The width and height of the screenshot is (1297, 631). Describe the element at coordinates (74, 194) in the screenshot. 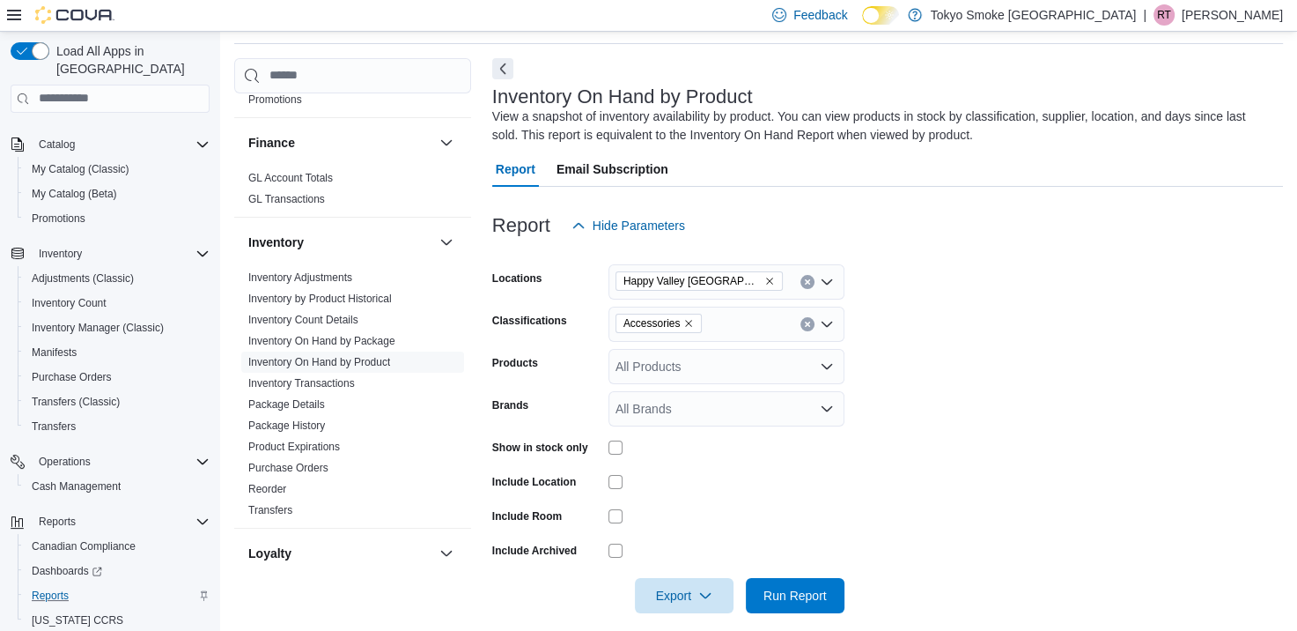

I see `a: My Catalog (Beta)` at that location.